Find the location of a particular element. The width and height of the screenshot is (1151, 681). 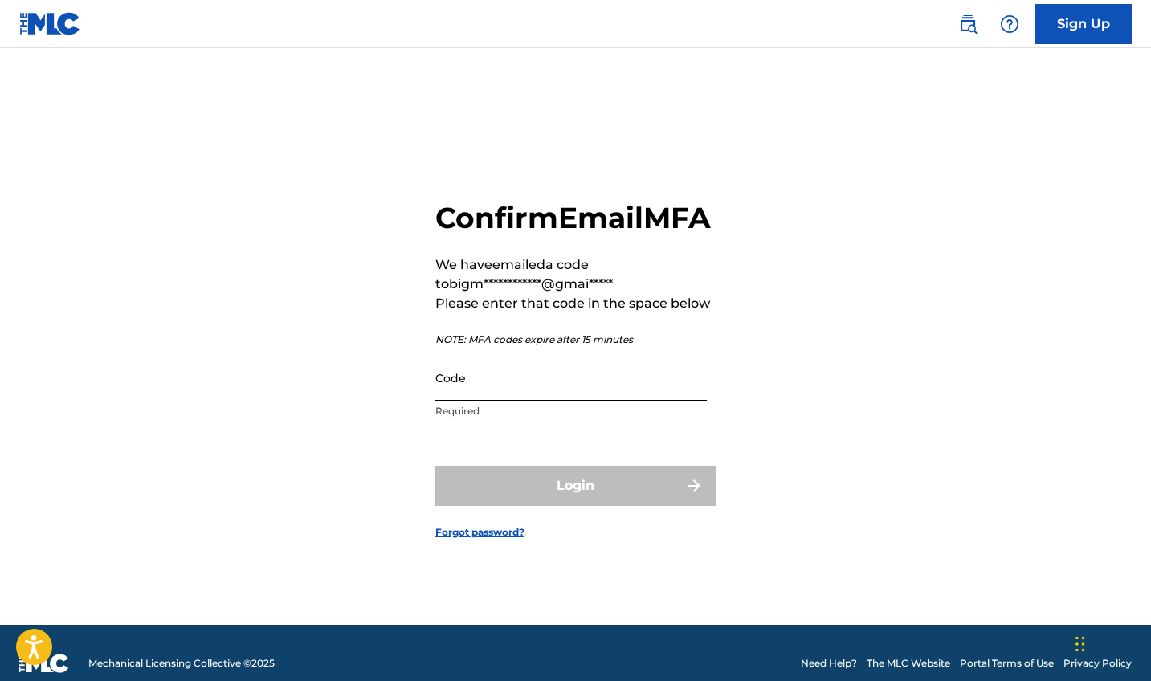

a: Privacy Policy is located at coordinates (1097, 664).